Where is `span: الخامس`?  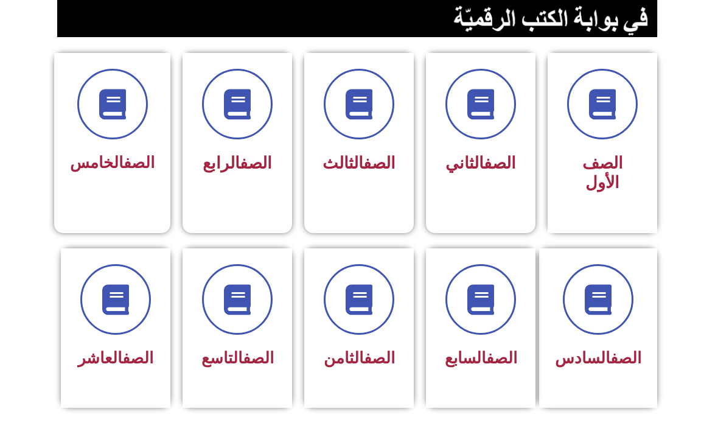 span: الخامس is located at coordinates (112, 163).